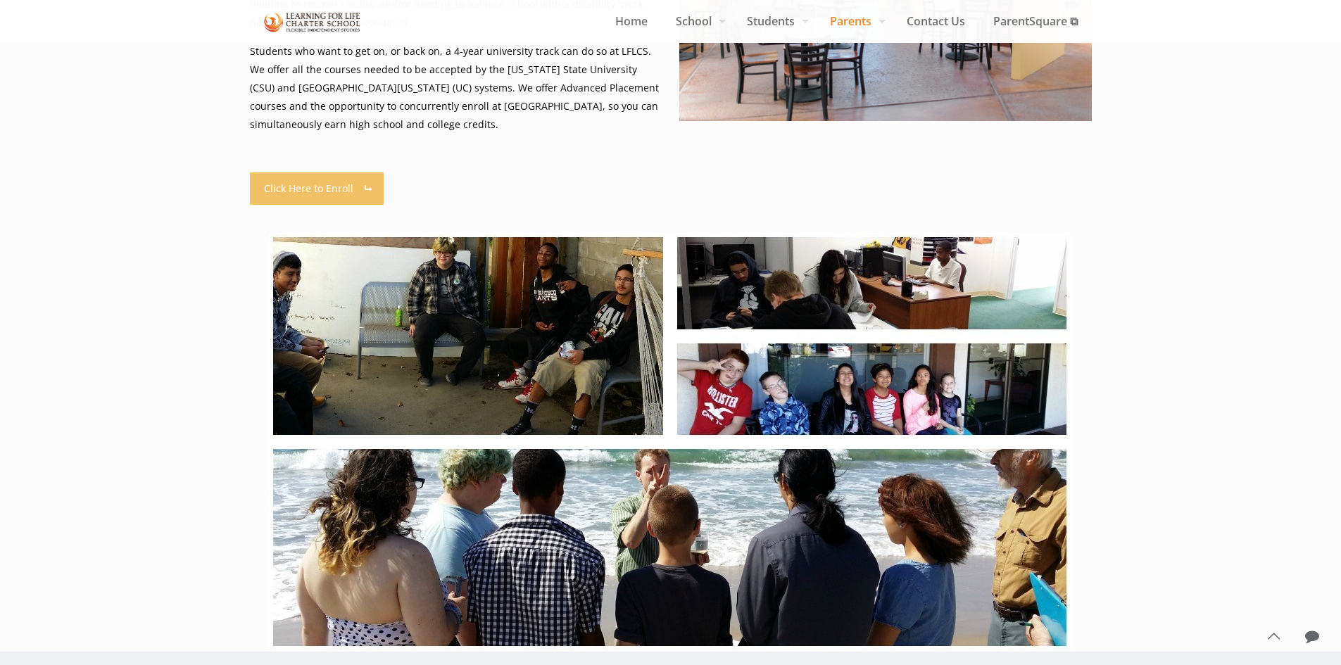 This screenshot has height=665, width=1341. What do you see at coordinates (1274, 637) in the screenshot?
I see `a: Back to top icon` at bounding box center [1274, 637].